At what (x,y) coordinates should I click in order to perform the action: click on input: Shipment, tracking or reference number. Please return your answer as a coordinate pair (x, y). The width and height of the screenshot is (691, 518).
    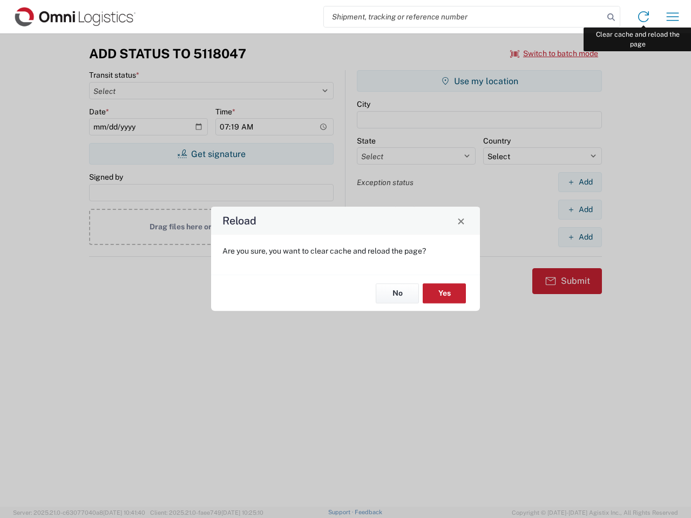
    Looking at the image, I should click on (463, 17).